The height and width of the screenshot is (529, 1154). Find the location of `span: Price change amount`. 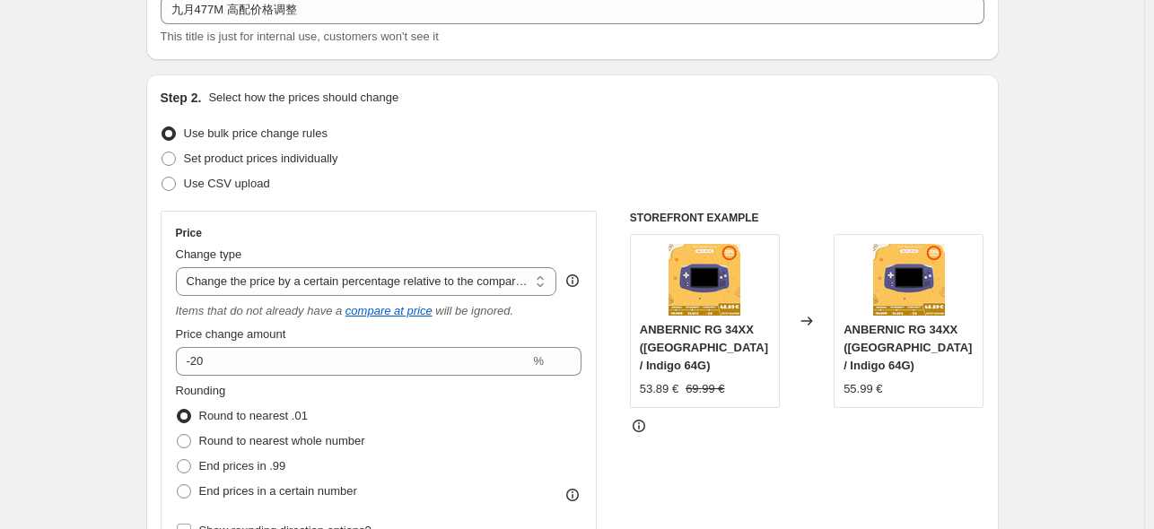

span: Price change amount is located at coordinates (231, 334).